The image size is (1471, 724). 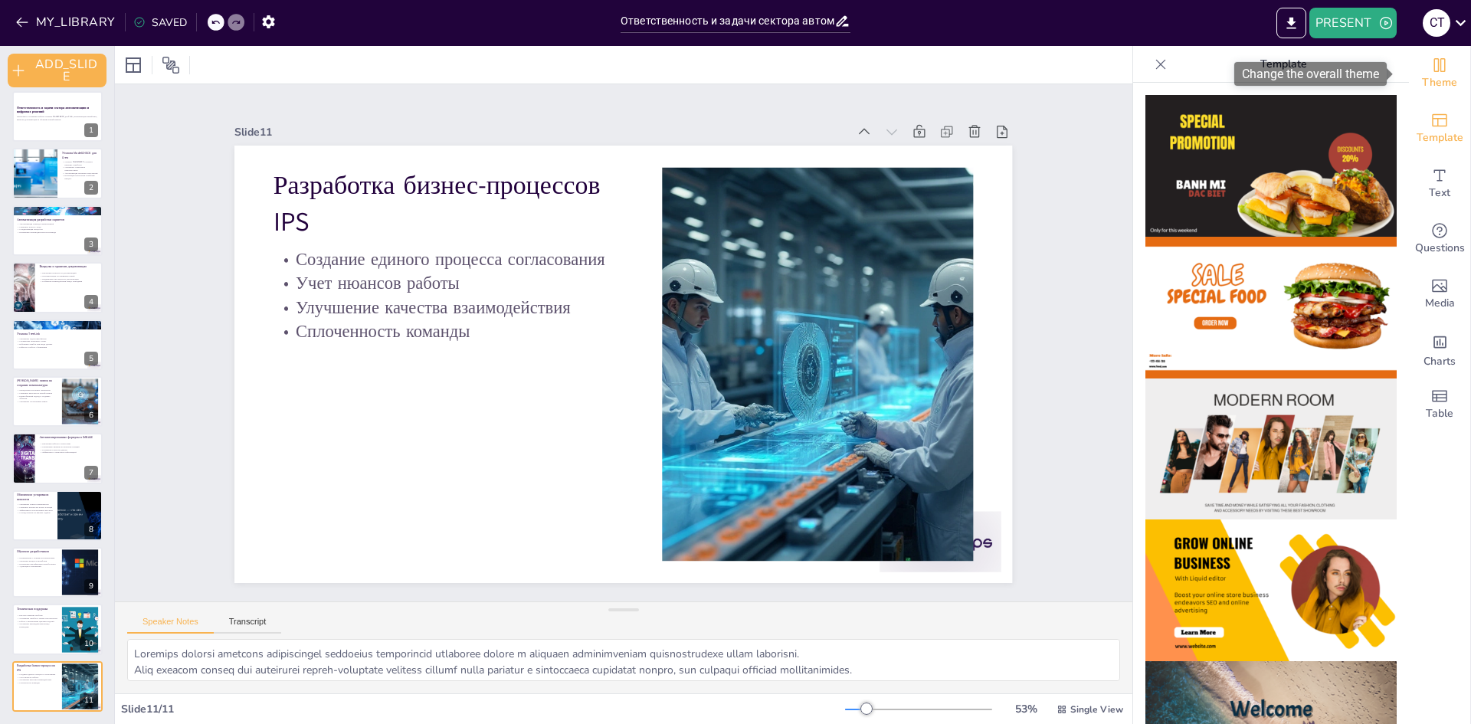 I want to click on span: Text, so click(x=1439, y=193).